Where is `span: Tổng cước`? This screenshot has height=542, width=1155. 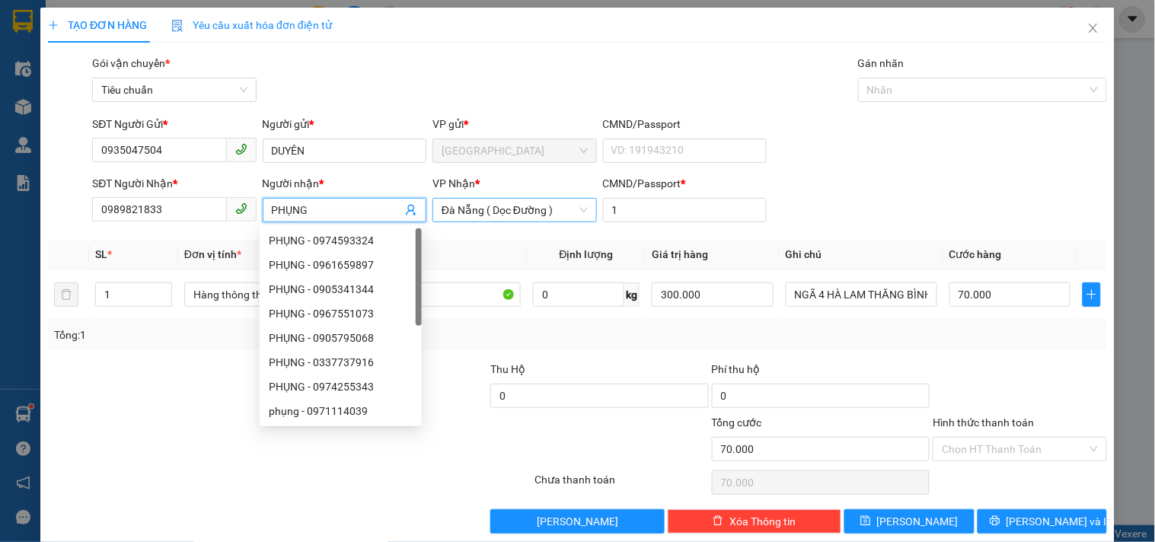
span: Tổng cước is located at coordinates (737, 423).